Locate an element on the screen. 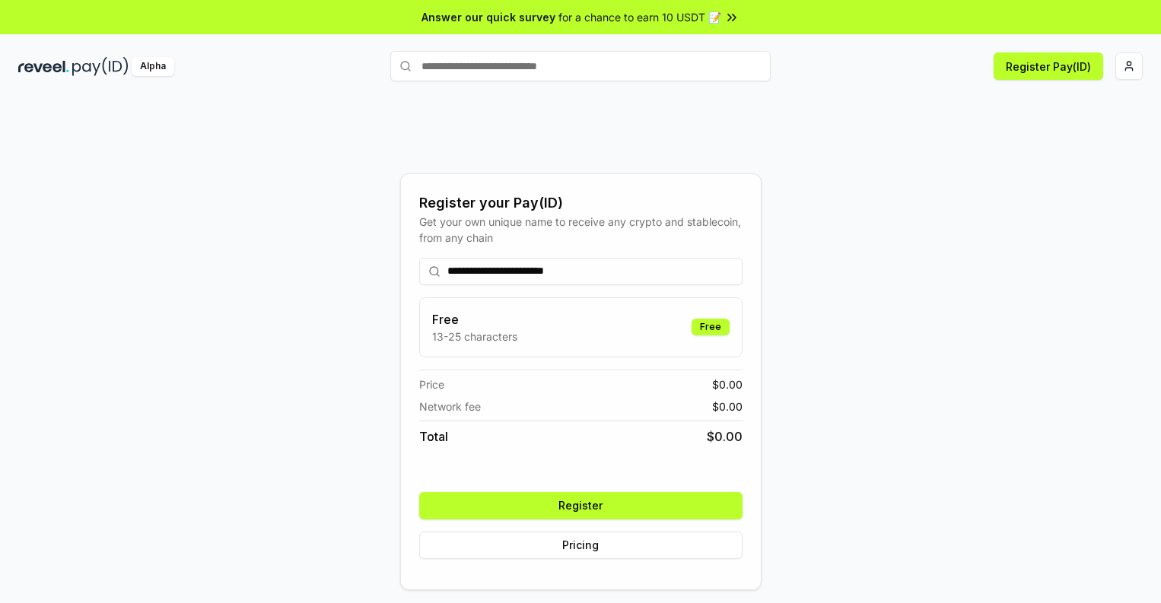  span: Answer our quick survey is located at coordinates (488, 17).